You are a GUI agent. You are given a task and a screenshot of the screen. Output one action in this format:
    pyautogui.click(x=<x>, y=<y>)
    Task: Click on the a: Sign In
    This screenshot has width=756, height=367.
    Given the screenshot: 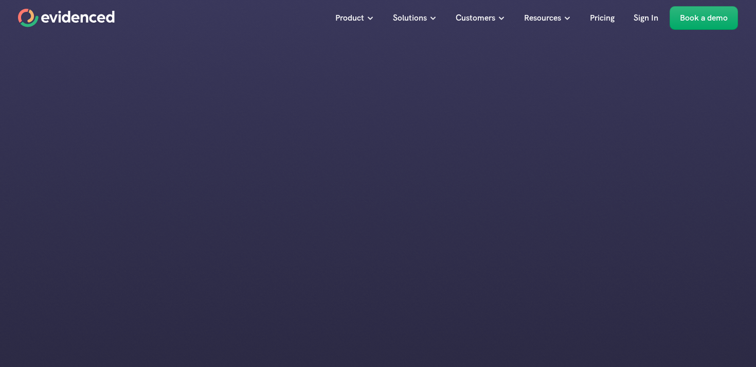 What is the action you would take?
    pyautogui.click(x=646, y=18)
    